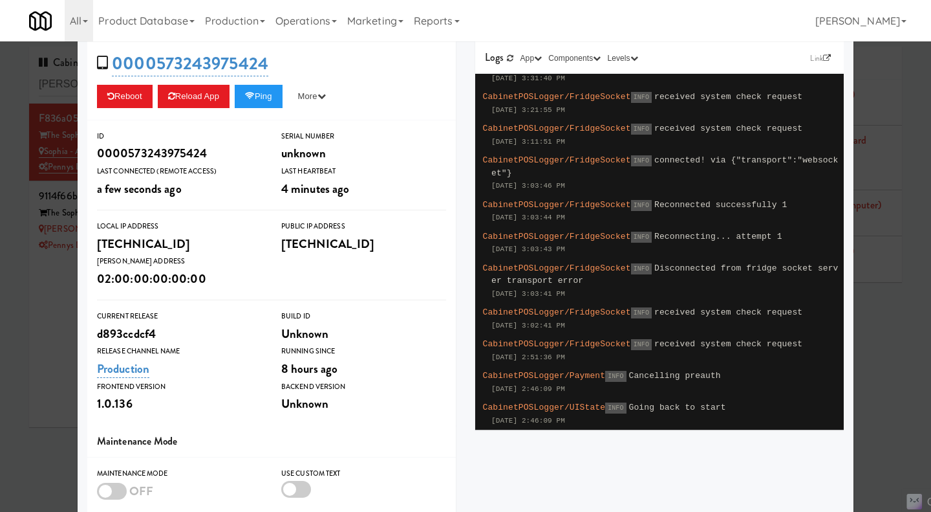  I want to click on div: Build Id, so click(363, 316).